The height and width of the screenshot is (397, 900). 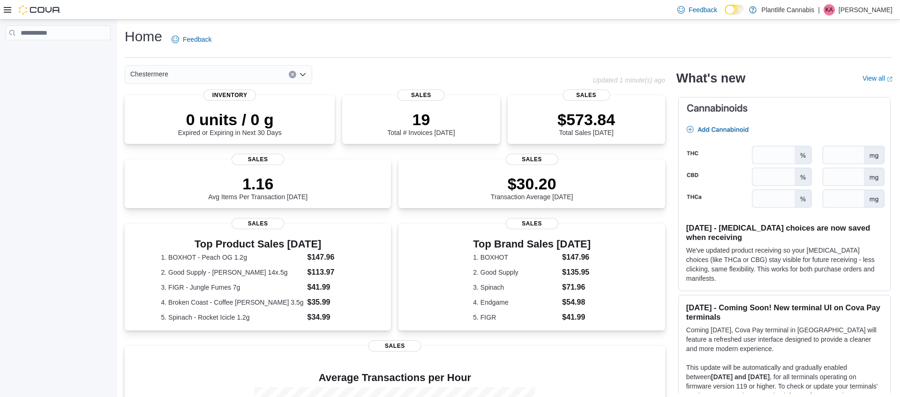 What do you see at coordinates (232, 317) in the screenshot?
I see `dt: 5. Spinach - Rocket Icicle 1.2g` at bounding box center [232, 317].